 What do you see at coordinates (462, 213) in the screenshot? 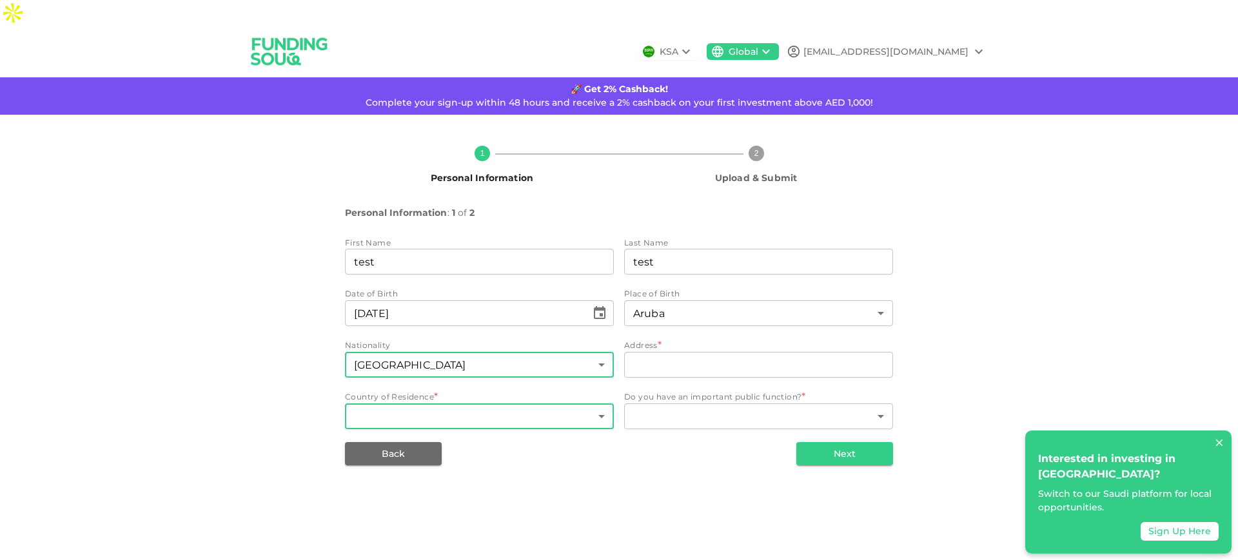
I see `span: of` at bounding box center [462, 213].